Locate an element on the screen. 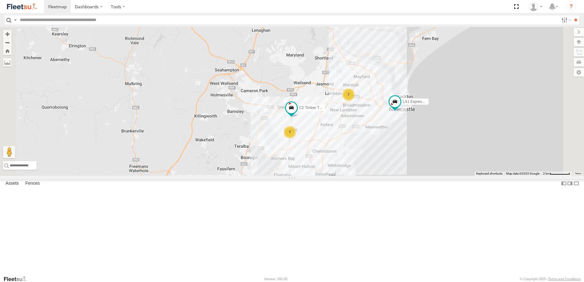 This screenshot has width=584, height=282. label: Map Settings is located at coordinates (579, 72).